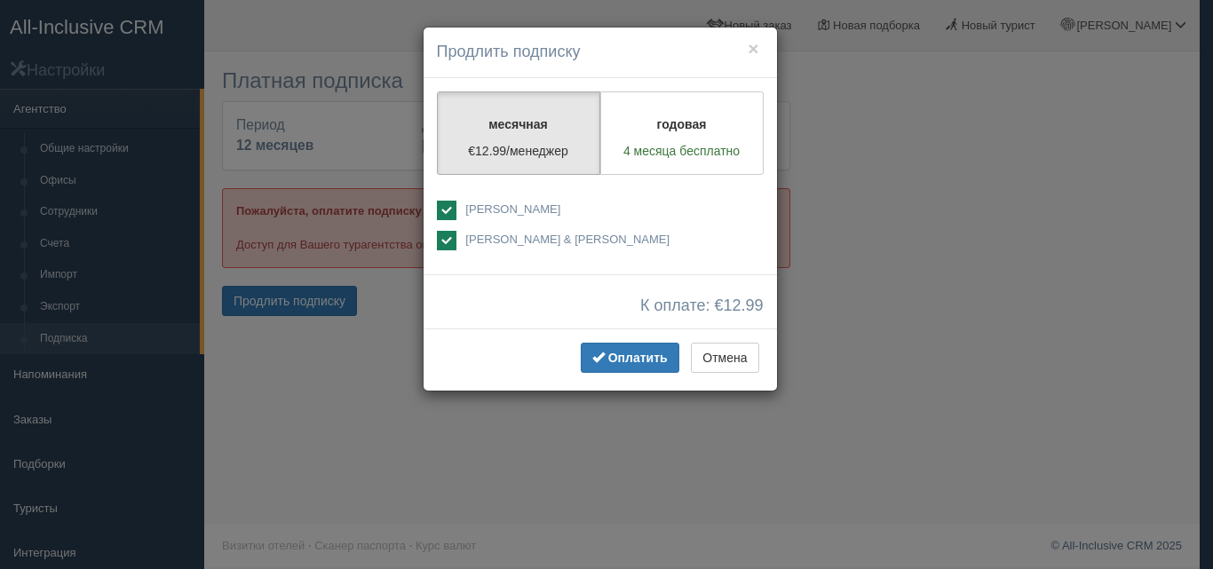  Describe the element at coordinates (682, 124) in the screenshot. I see `p: годовая` at that location.